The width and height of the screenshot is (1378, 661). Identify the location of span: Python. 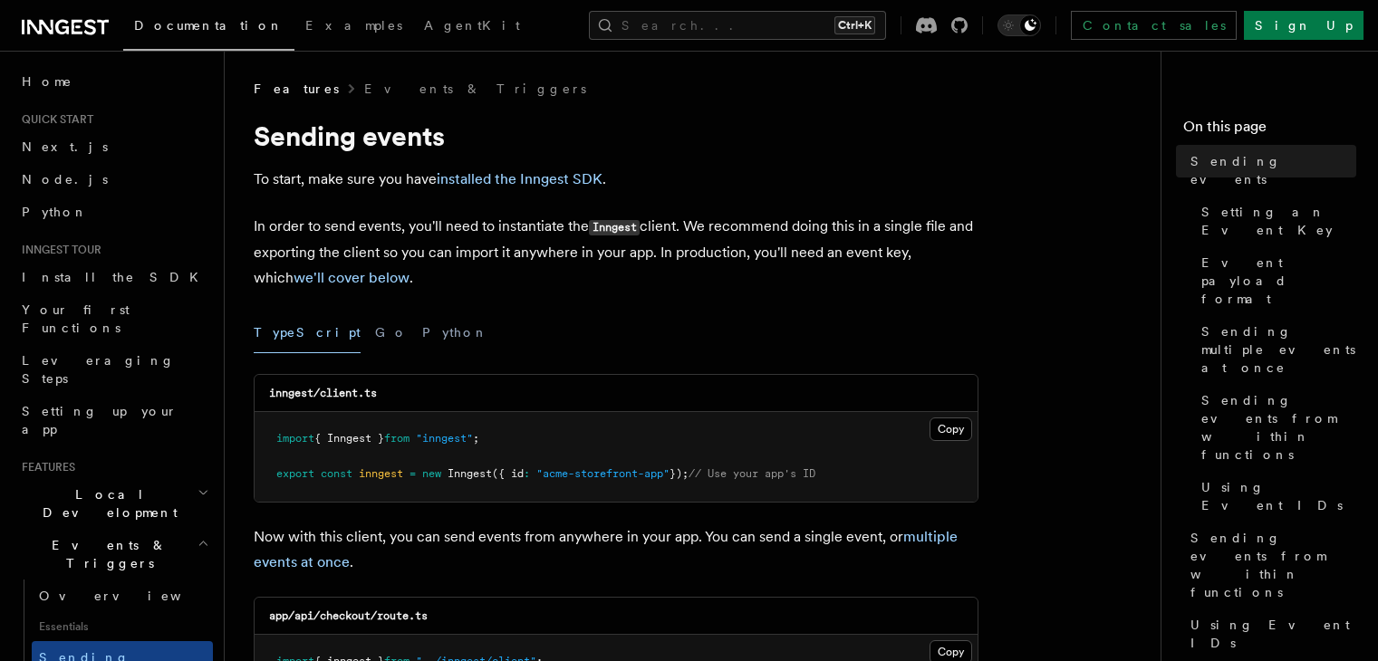
(54, 212).